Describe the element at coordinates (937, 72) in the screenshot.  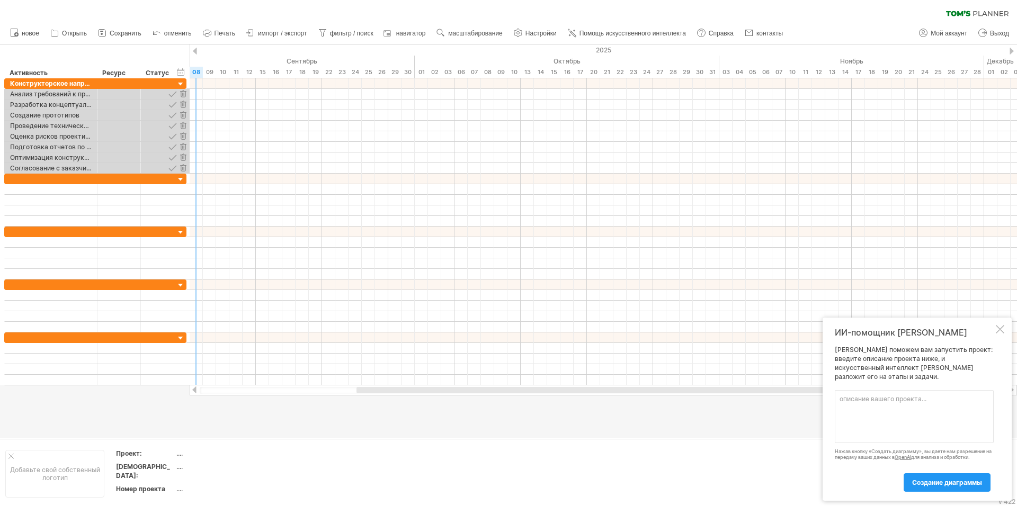
I see `div: Вторник, 25 ноября 2025 года` at that location.